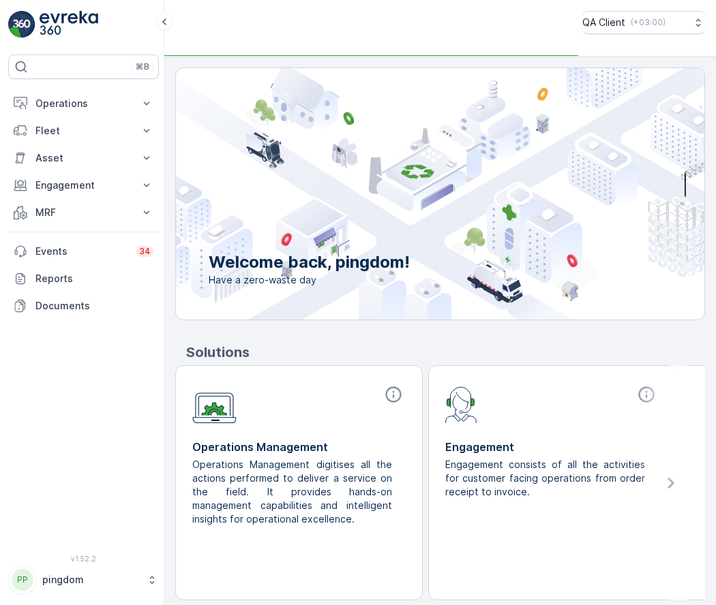  I want to click on button: Engagement, so click(83, 185).